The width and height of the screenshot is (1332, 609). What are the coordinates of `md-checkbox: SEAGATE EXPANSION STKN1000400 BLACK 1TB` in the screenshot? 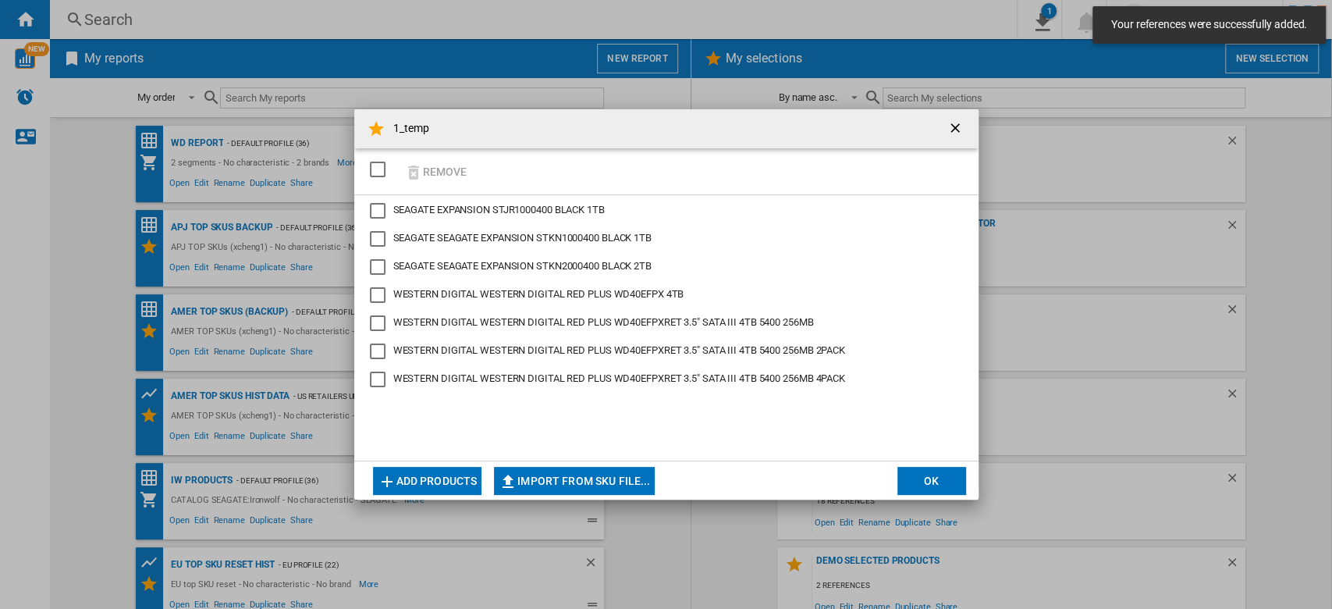 It's located at (660, 239).